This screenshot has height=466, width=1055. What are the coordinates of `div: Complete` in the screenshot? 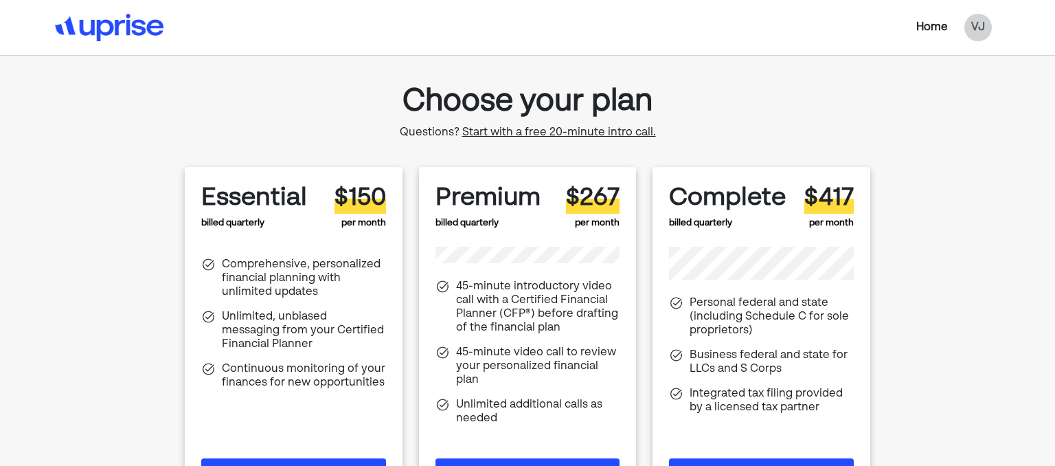 It's located at (727, 198).